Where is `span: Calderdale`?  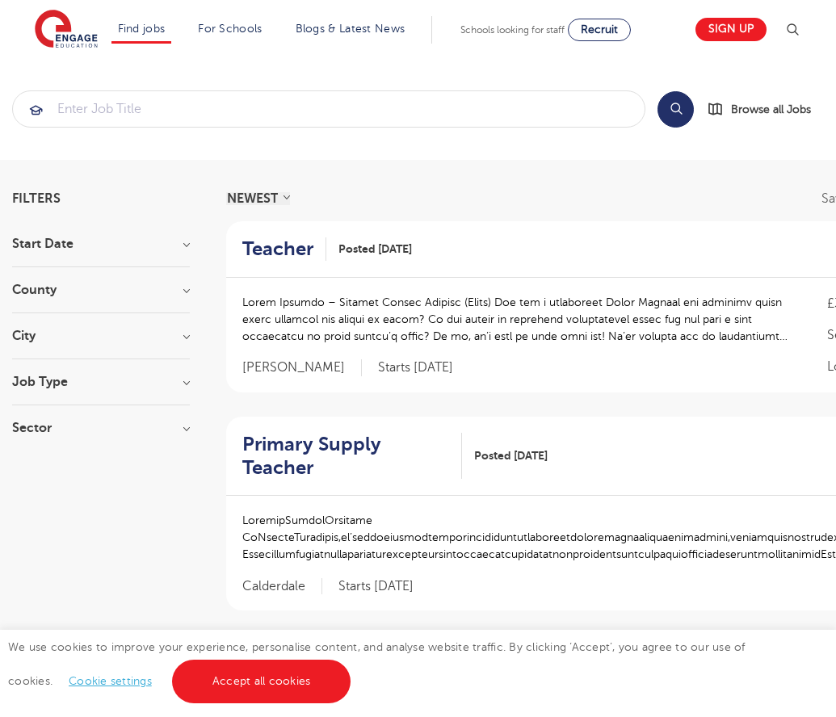 span: Calderdale is located at coordinates (282, 587).